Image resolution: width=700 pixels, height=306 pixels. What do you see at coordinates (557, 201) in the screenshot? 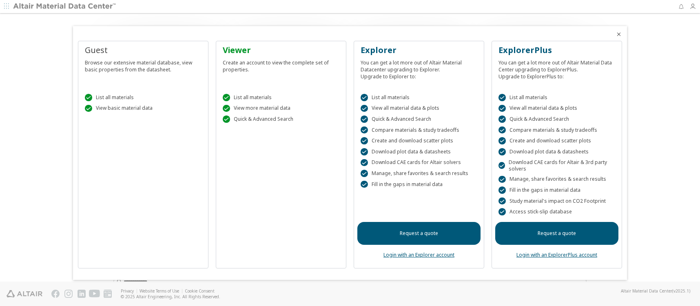
I see `div: Study material's impact on CO2 Footprint` at bounding box center [557, 201].